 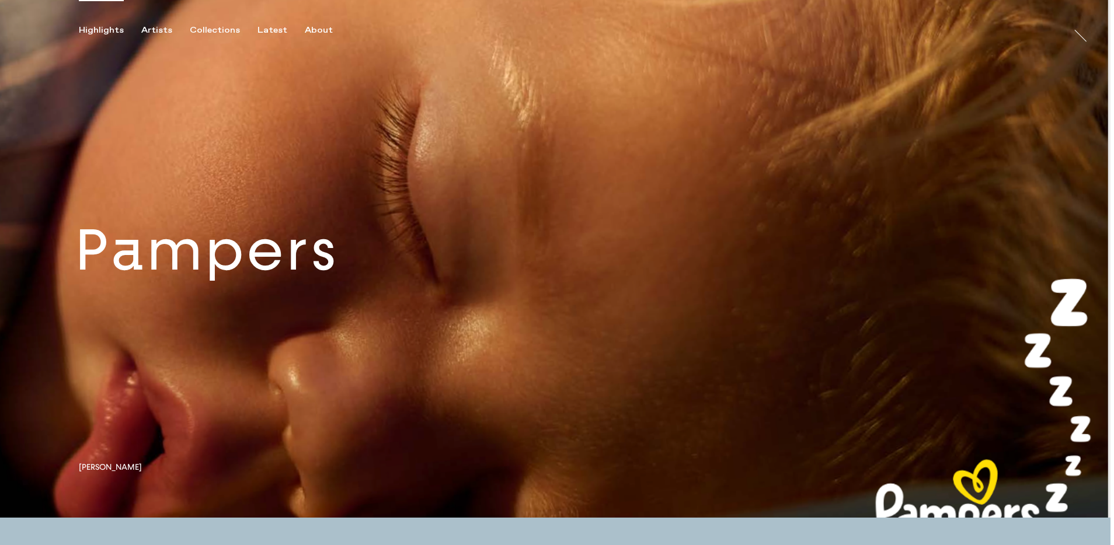 What do you see at coordinates (319, 30) in the screenshot?
I see `div: About` at bounding box center [319, 30].